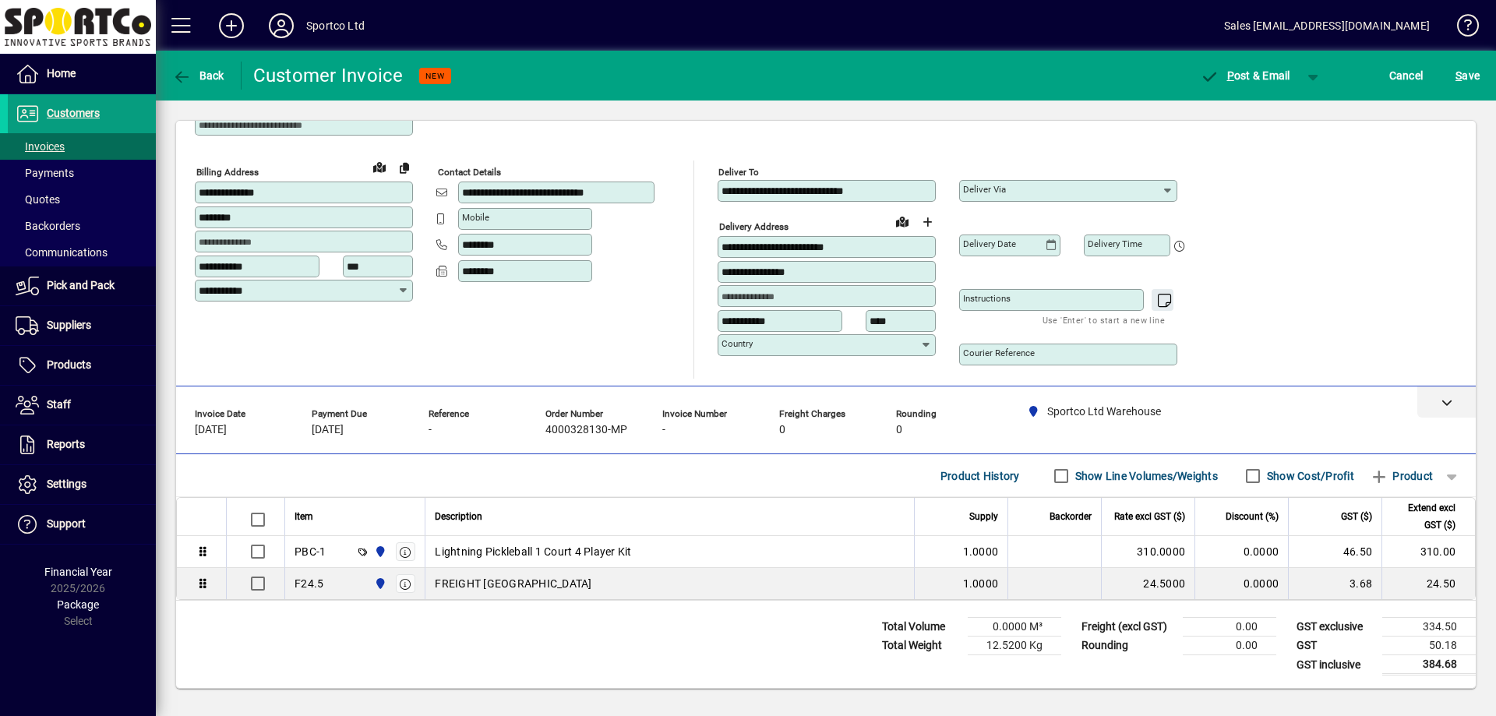  What do you see at coordinates (921, 646) in the screenshot?
I see `td: Total Weight` at bounding box center [921, 646].